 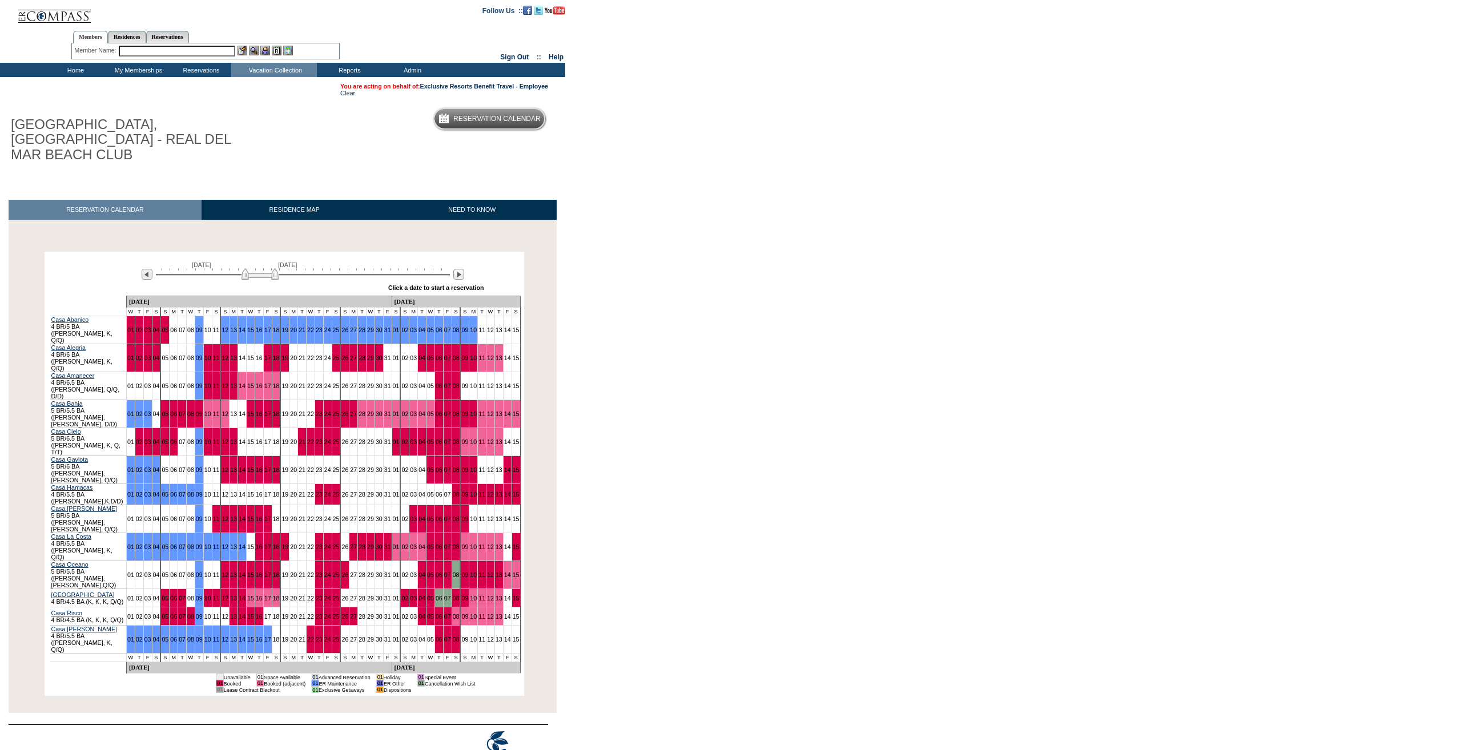 I want to click on a: Members, so click(x=90, y=37).